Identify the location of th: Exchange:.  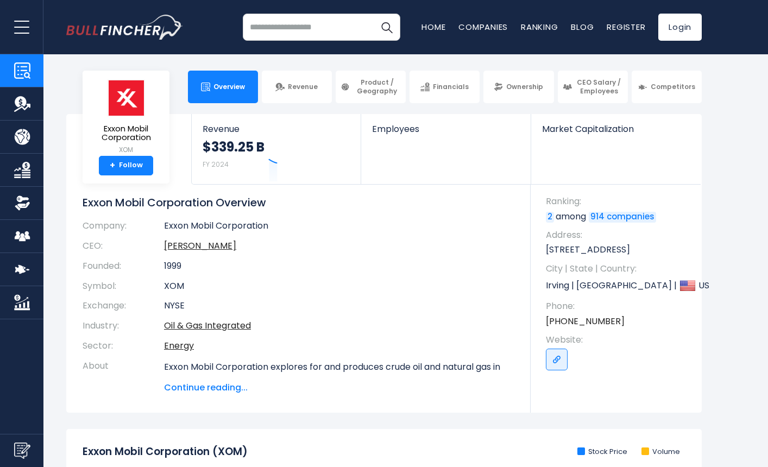
(123, 306).